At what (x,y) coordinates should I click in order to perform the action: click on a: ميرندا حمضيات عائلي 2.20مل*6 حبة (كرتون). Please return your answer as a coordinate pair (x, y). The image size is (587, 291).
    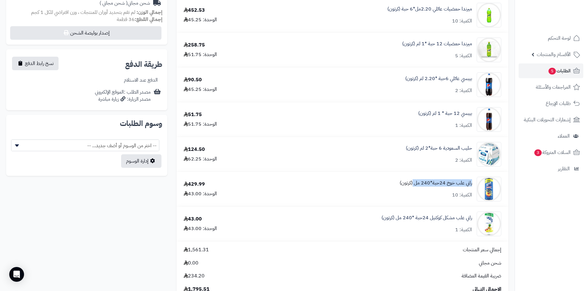
    Looking at the image, I should click on (430, 9).